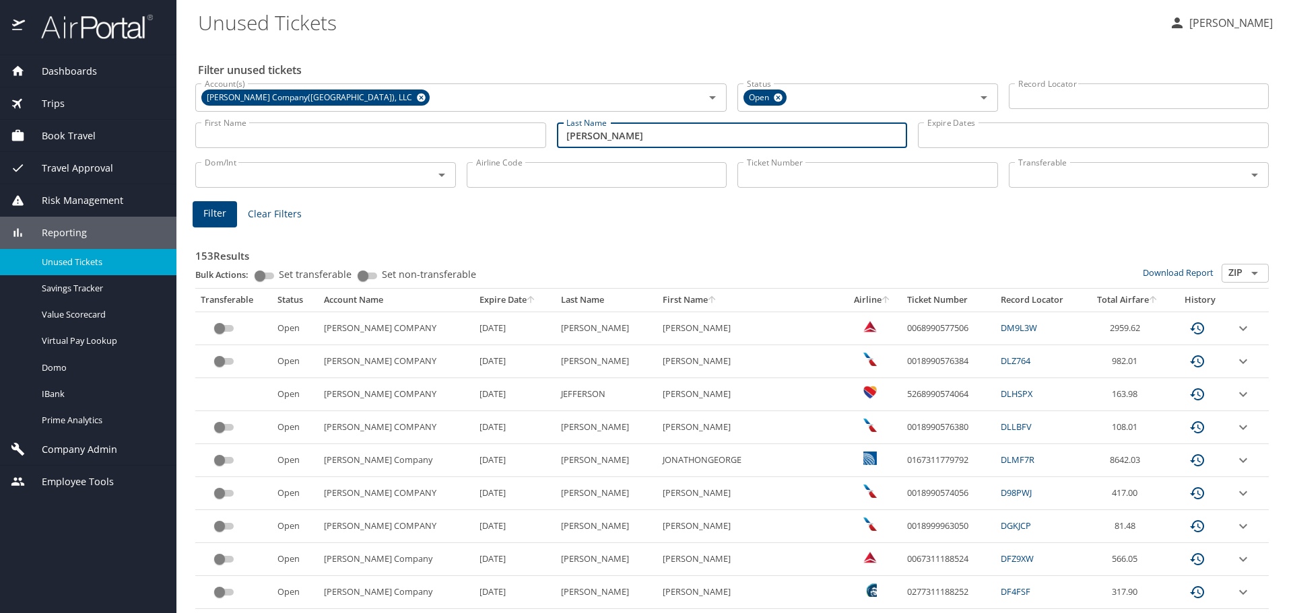  I want to click on a: DLLBFV, so click(1016, 427).